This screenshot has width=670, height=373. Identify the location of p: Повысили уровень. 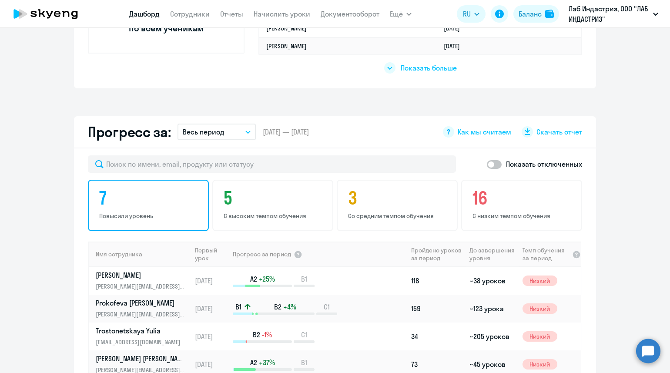
(150, 216).